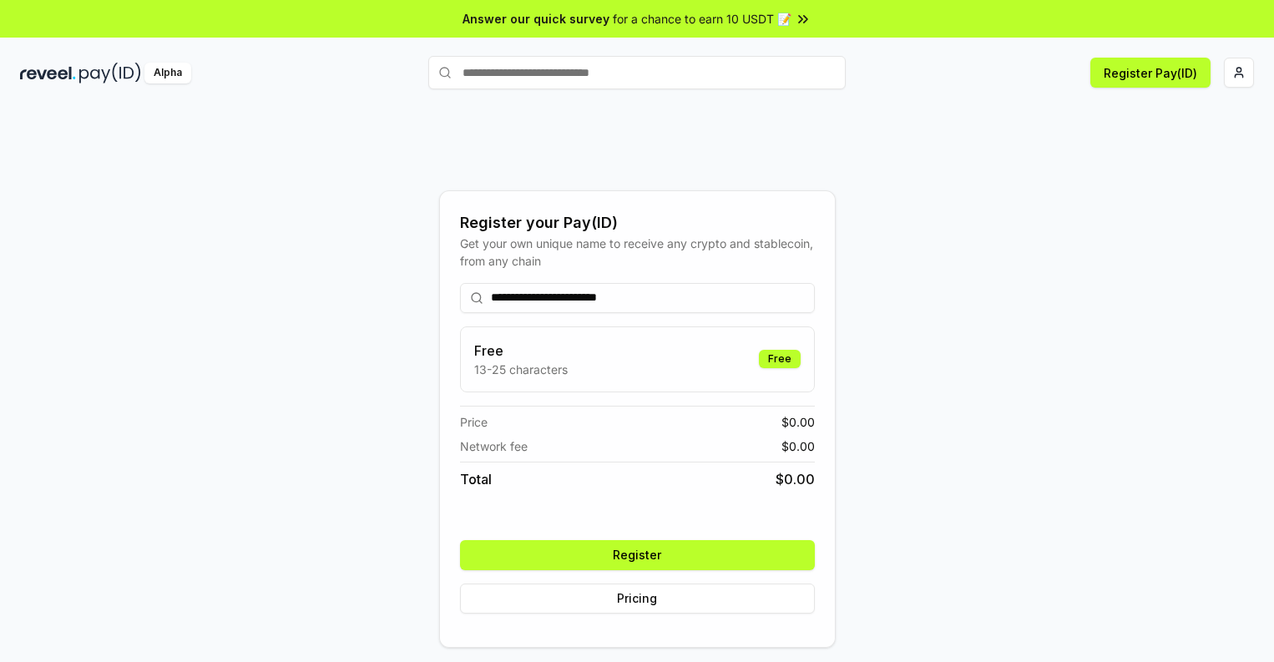 The height and width of the screenshot is (662, 1274). What do you see at coordinates (637, 223) in the screenshot?
I see `div: Register your Pay(ID)` at bounding box center [637, 223].